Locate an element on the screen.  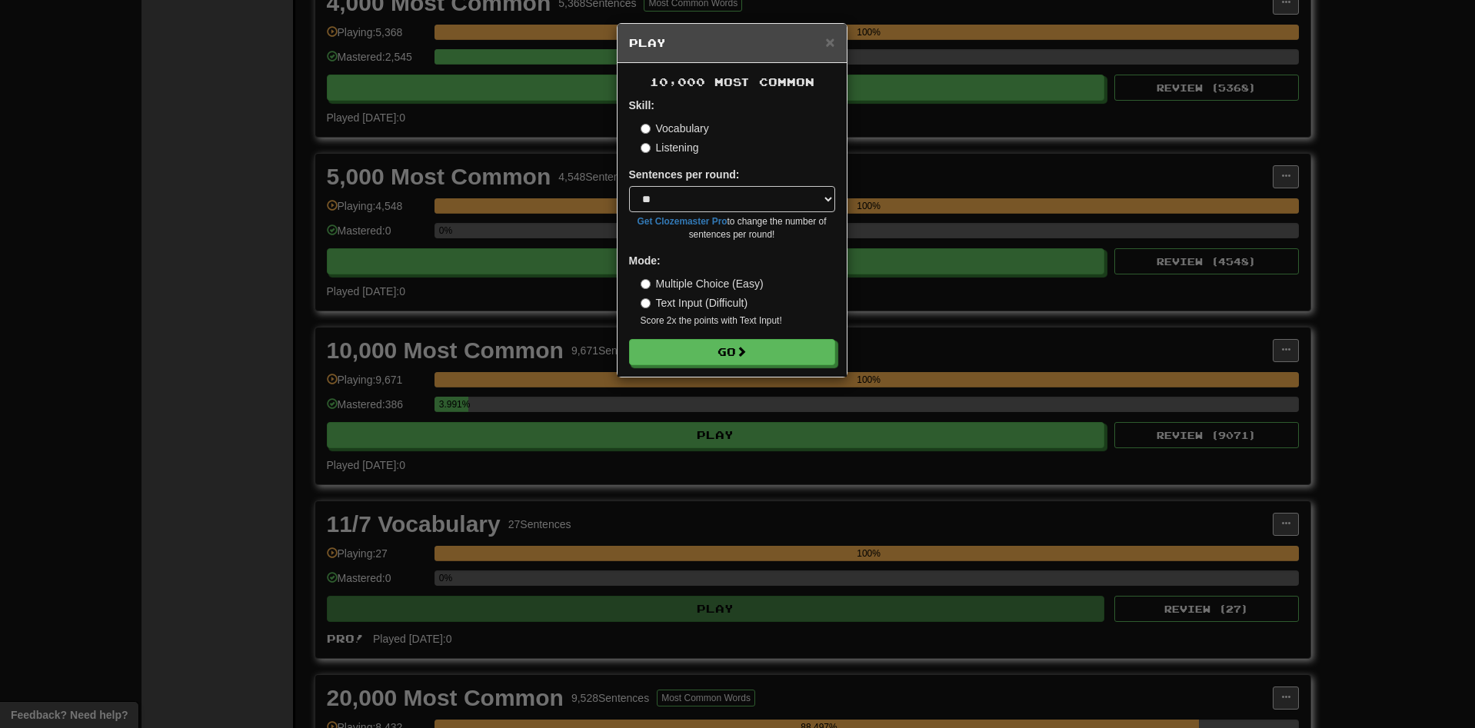
label: Text Input (Difficult) is located at coordinates (695, 303).